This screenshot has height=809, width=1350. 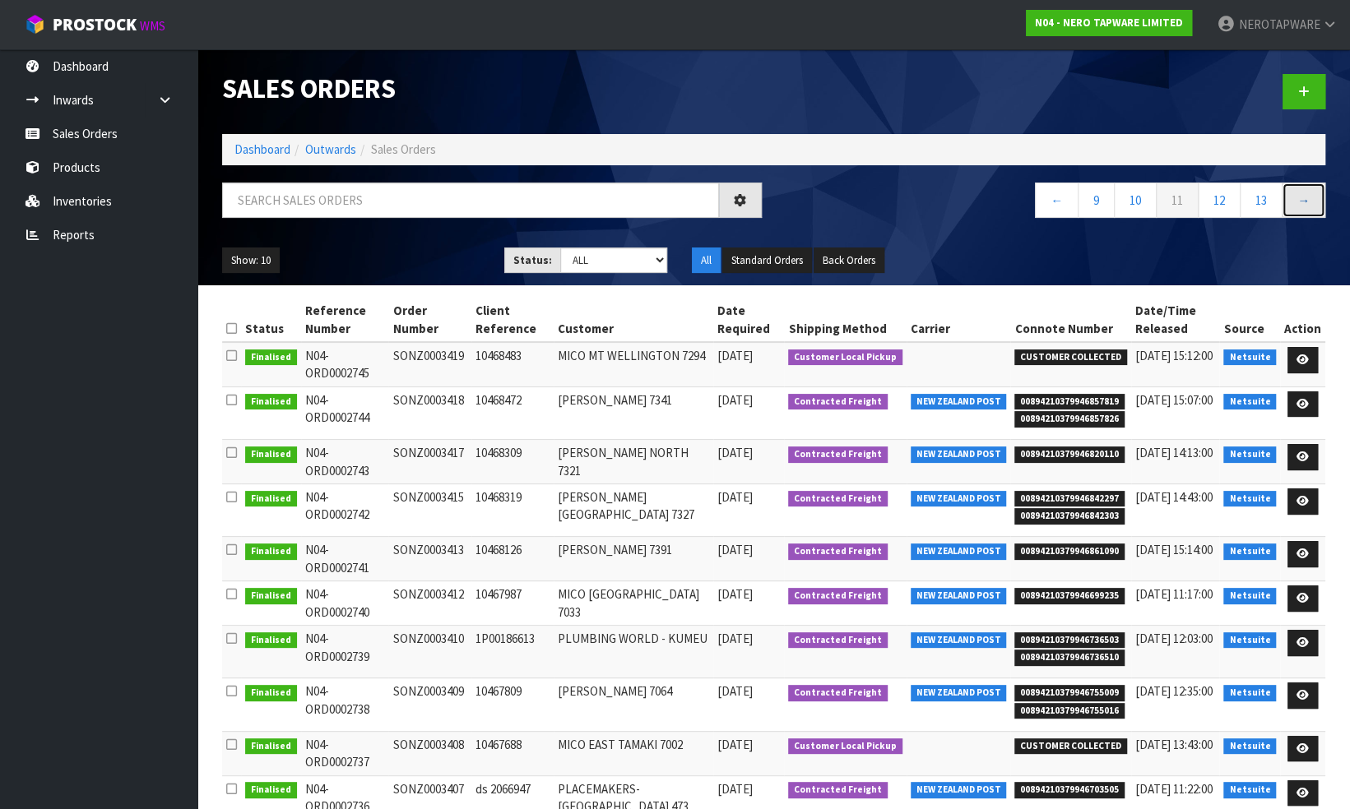 What do you see at coordinates (1056, 202) in the screenshot?
I see `nav: Page navigation` at bounding box center [1056, 202].